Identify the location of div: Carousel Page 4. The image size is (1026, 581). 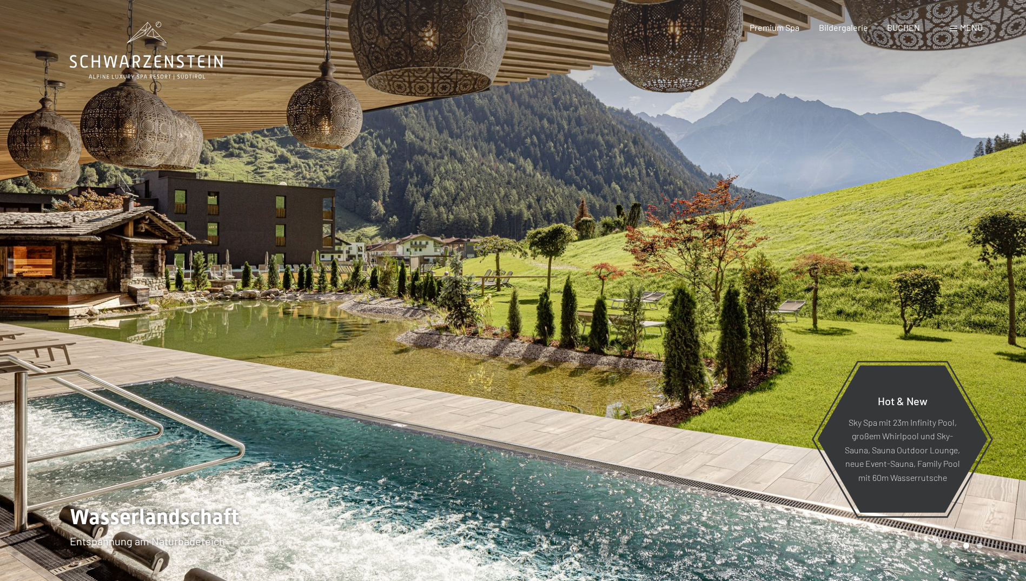
(926, 545).